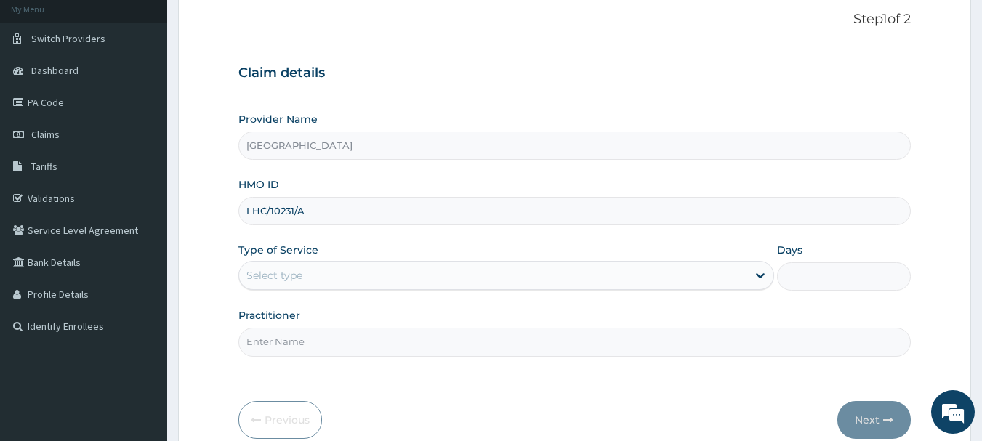 The height and width of the screenshot is (441, 982). What do you see at coordinates (874, 420) in the screenshot?
I see `button: Next` at bounding box center [874, 420].